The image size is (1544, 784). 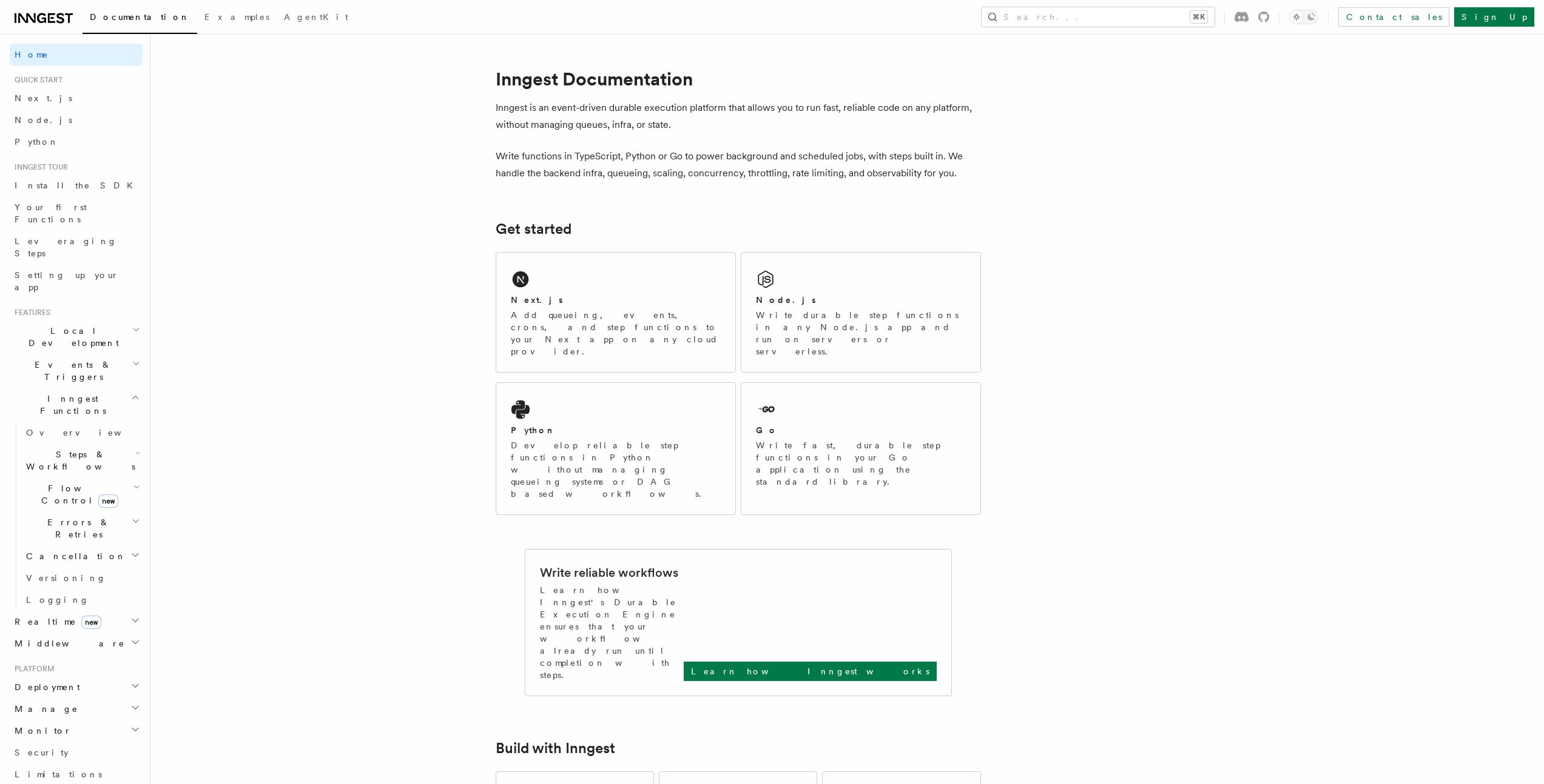 What do you see at coordinates (537, 300) in the screenshot?
I see `h2: Next.js` at bounding box center [537, 300].